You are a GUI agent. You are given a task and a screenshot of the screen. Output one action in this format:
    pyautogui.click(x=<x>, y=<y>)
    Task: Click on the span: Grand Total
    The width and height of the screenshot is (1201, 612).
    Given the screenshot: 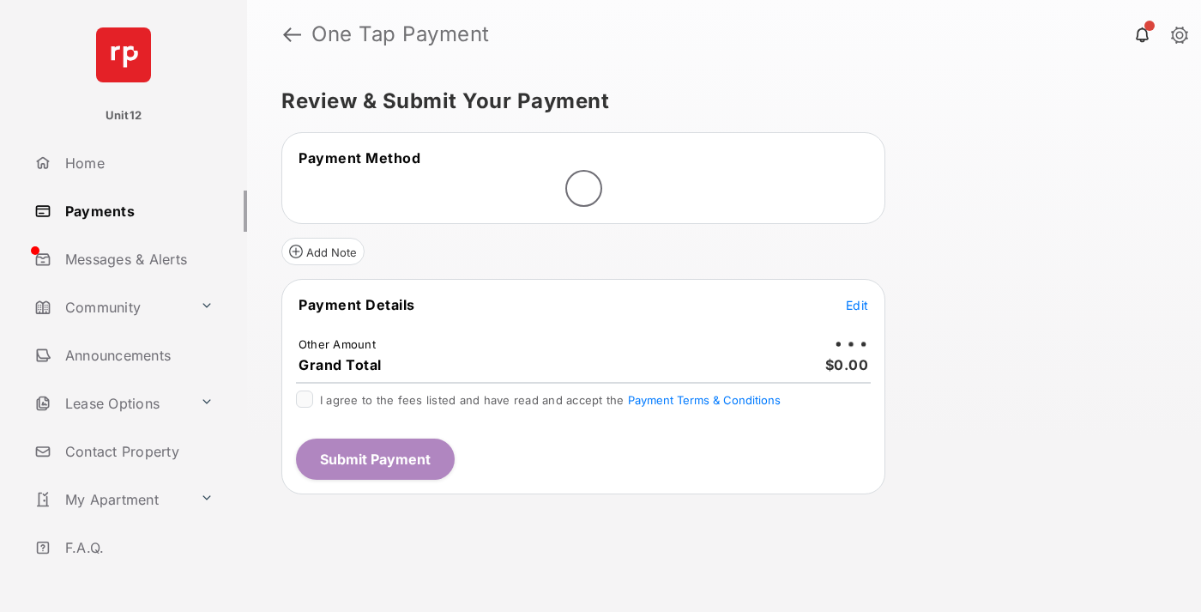 What is the action you would take?
    pyautogui.click(x=340, y=365)
    